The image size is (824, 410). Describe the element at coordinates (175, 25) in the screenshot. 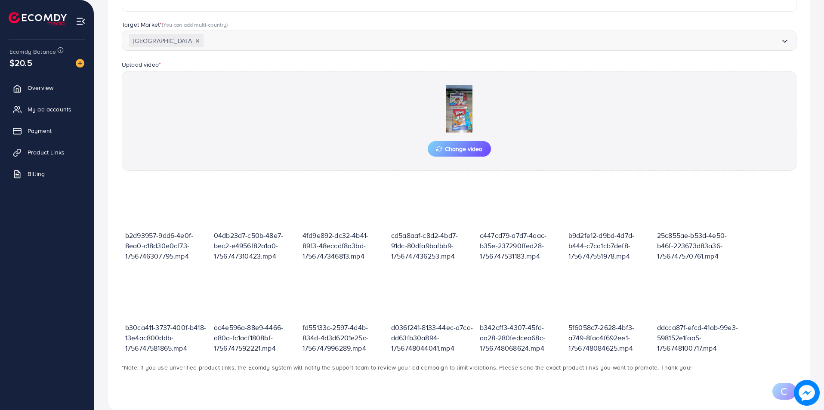

I see `label: Target Market` at that location.